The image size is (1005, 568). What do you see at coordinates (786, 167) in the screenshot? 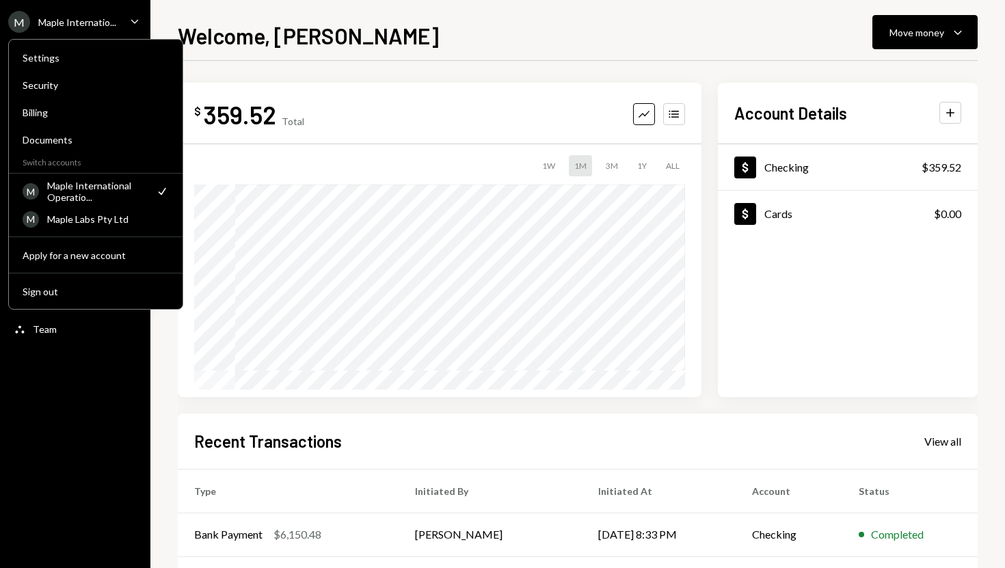
I see `div: Checking` at bounding box center [786, 167].